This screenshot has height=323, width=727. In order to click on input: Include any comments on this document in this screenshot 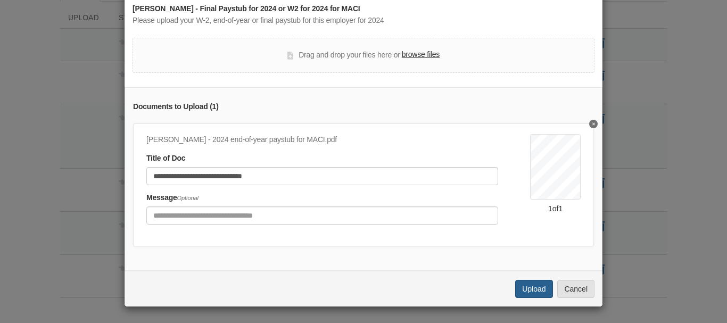, I will do `click(322, 216)`.